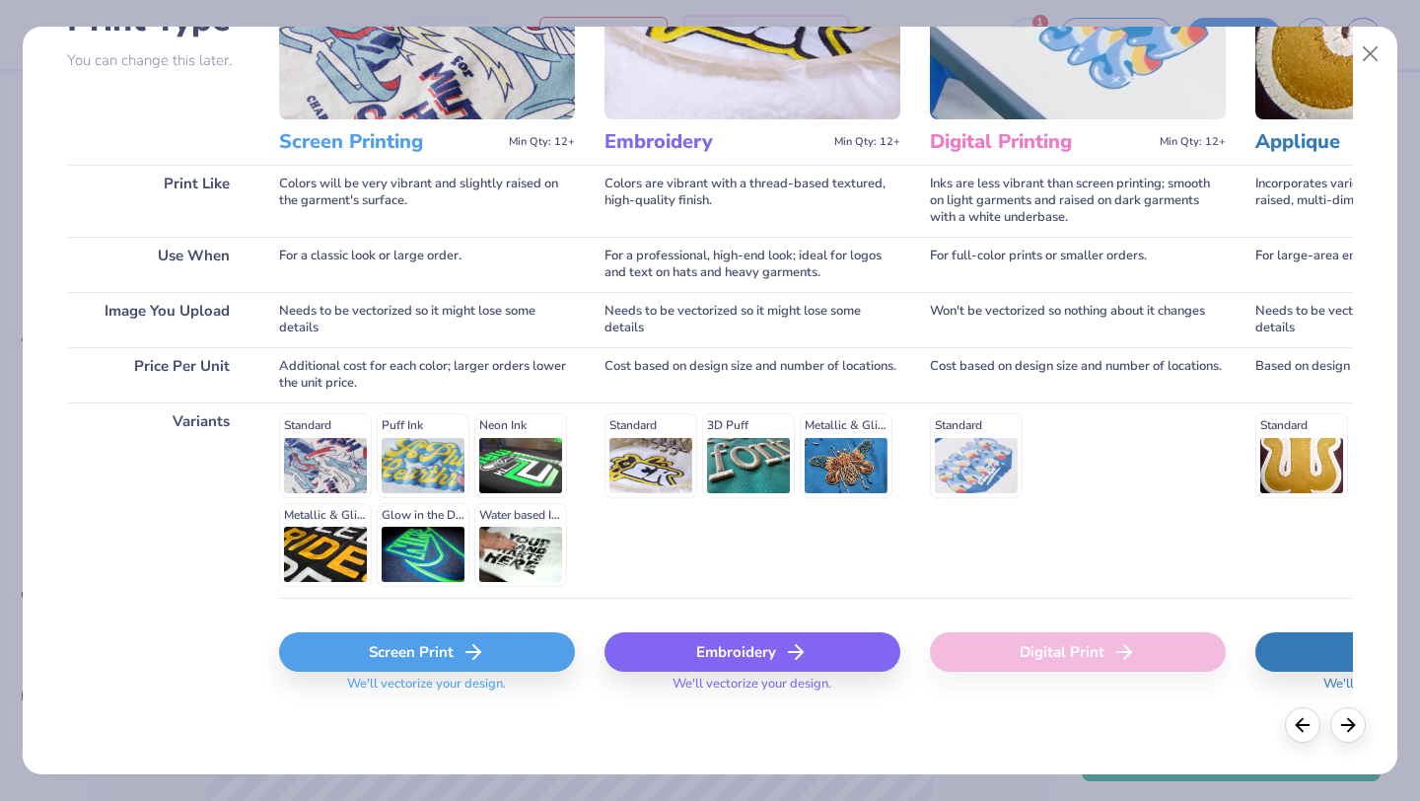 The height and width of the screenshot is (801, 1420). What do you see at coordinates (158, 375) in the screenshot?
I see `div: Price Per Unit` at bounding box center [158, 375].